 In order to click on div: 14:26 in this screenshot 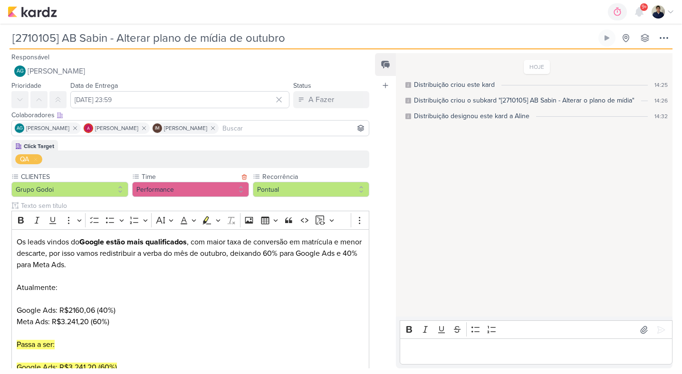, I will do `click(661, 101)`.